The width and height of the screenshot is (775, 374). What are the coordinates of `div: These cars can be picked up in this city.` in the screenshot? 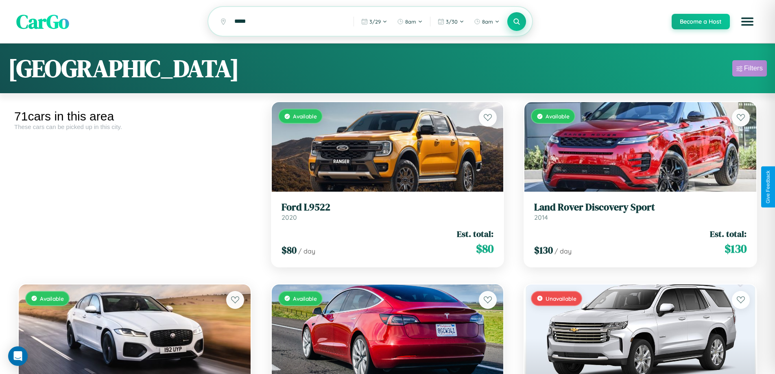 It's located at (135, 127).